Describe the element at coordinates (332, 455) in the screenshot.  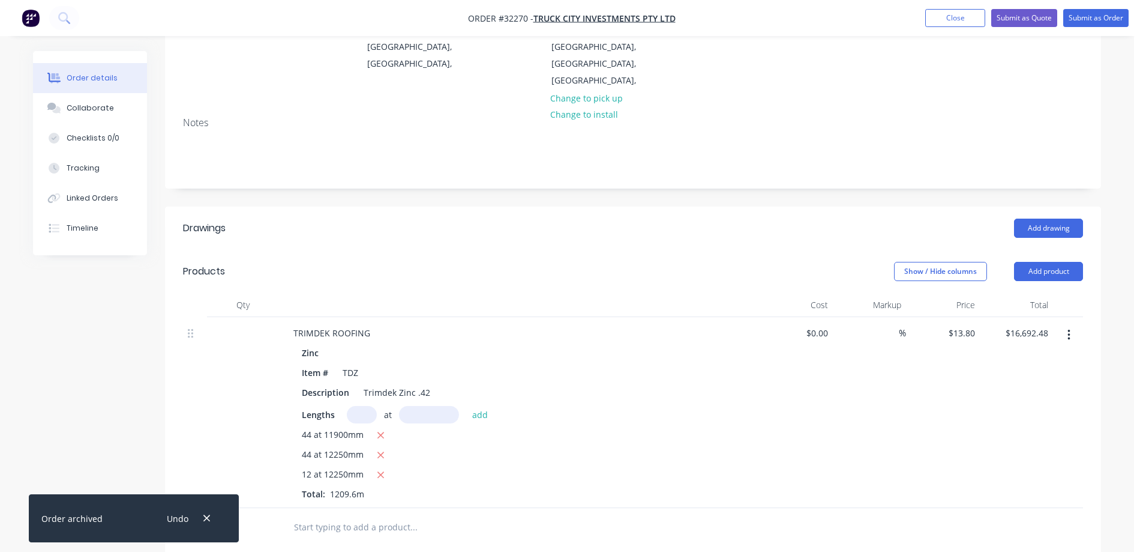
I see `span: 44 at 12250mm` at that location.